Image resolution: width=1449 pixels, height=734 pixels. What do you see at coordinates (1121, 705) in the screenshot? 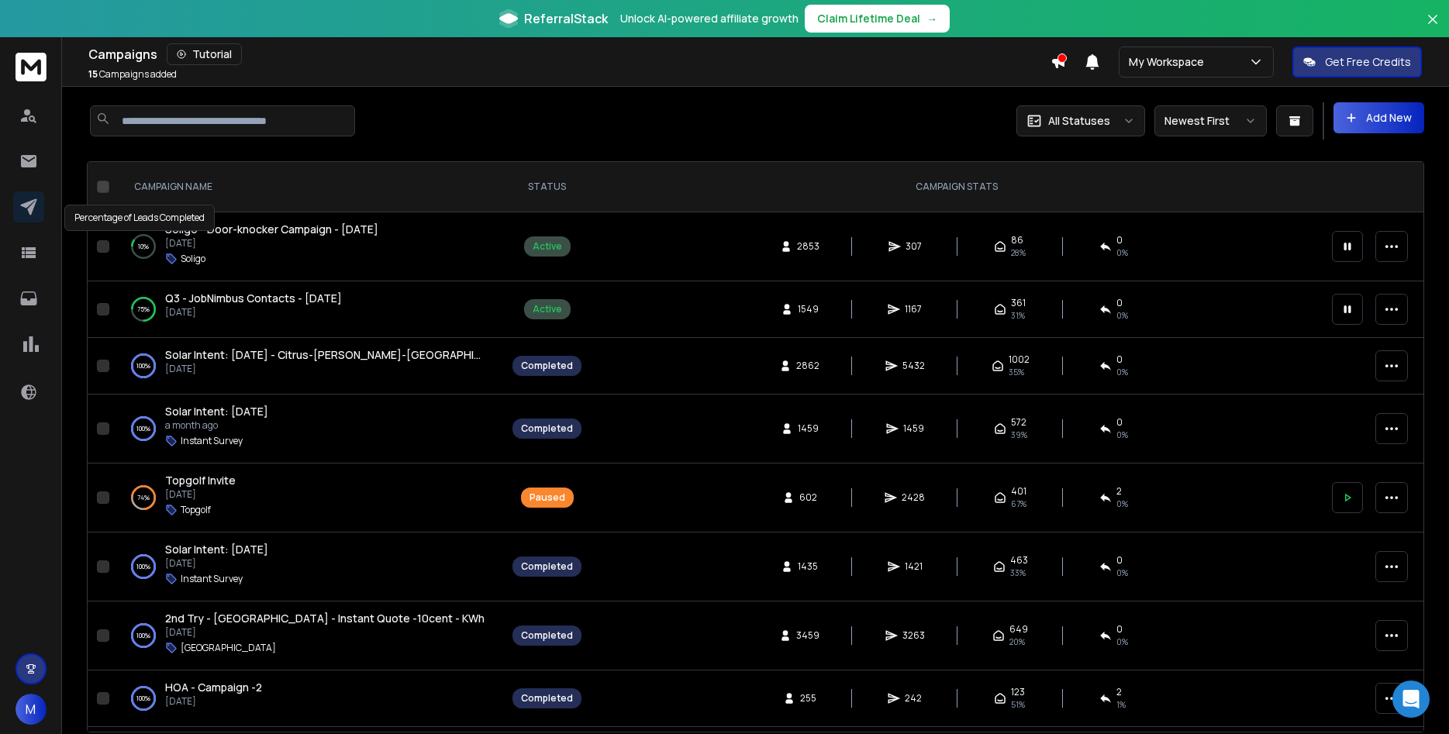
I see `span: 1 %` at bounding box center [1121, 705].